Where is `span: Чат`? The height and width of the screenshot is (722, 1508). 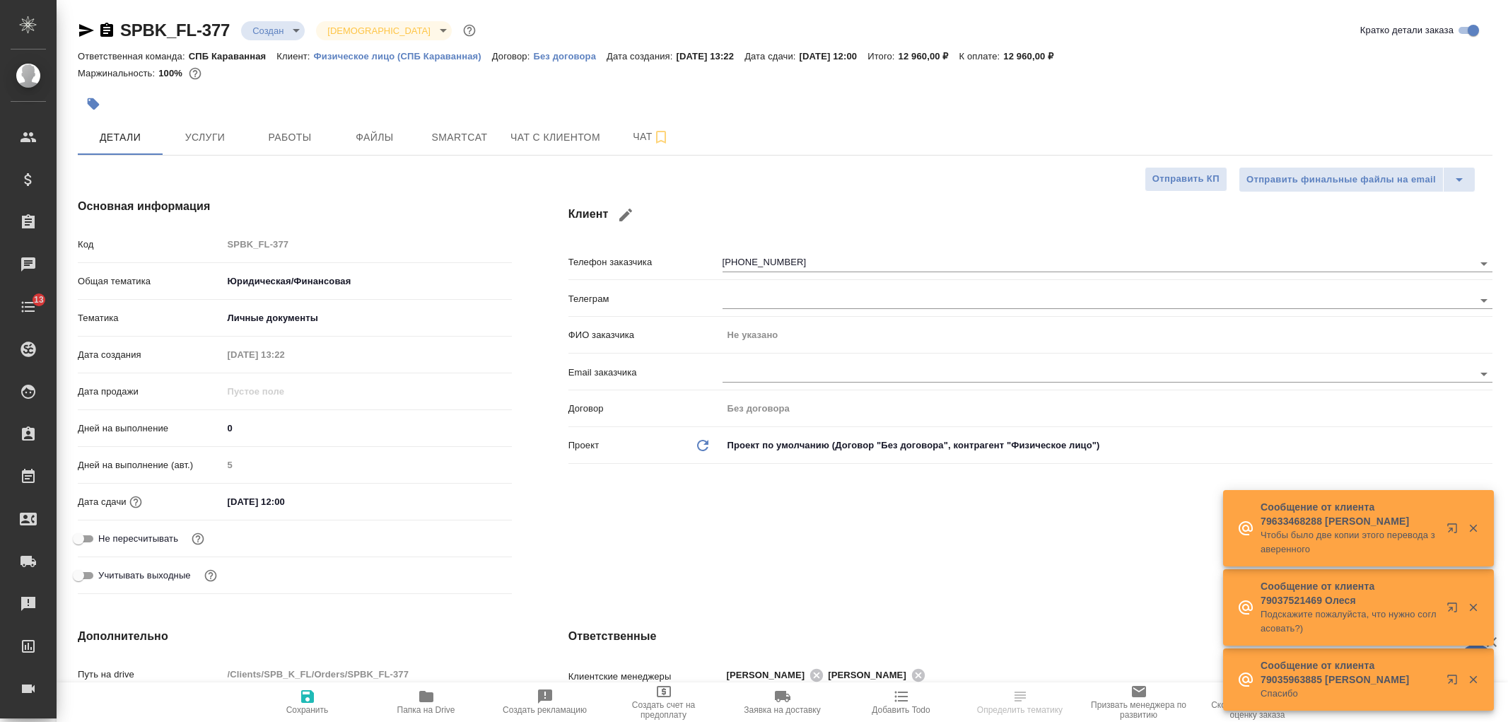 span: Чат is located at coordinates (651, 136).